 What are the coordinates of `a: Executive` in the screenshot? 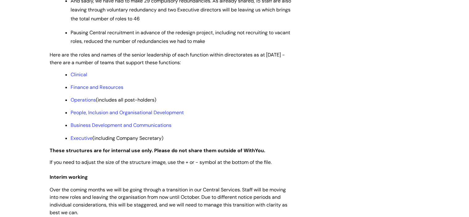 It's located at (81, 138).